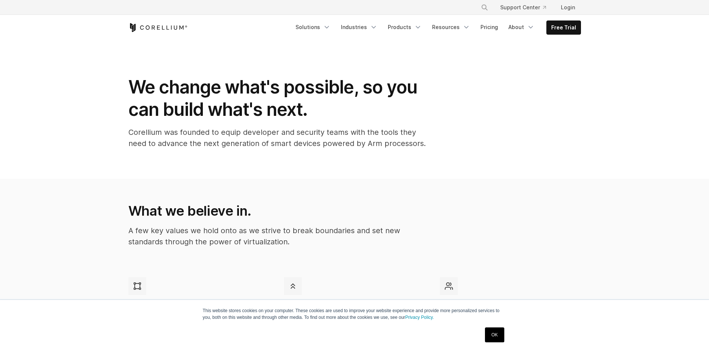 Image resolution: width=709 pixels, height=352 pixels. I want to click on a: Pricing, so click(489, 27).